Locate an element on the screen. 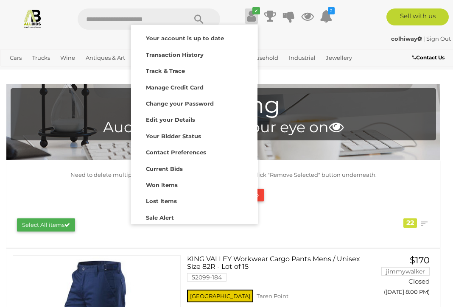 Image resolution: width=453 pixels, height=307 pixels. a: Sign Out is located at coordinates (438, 39).